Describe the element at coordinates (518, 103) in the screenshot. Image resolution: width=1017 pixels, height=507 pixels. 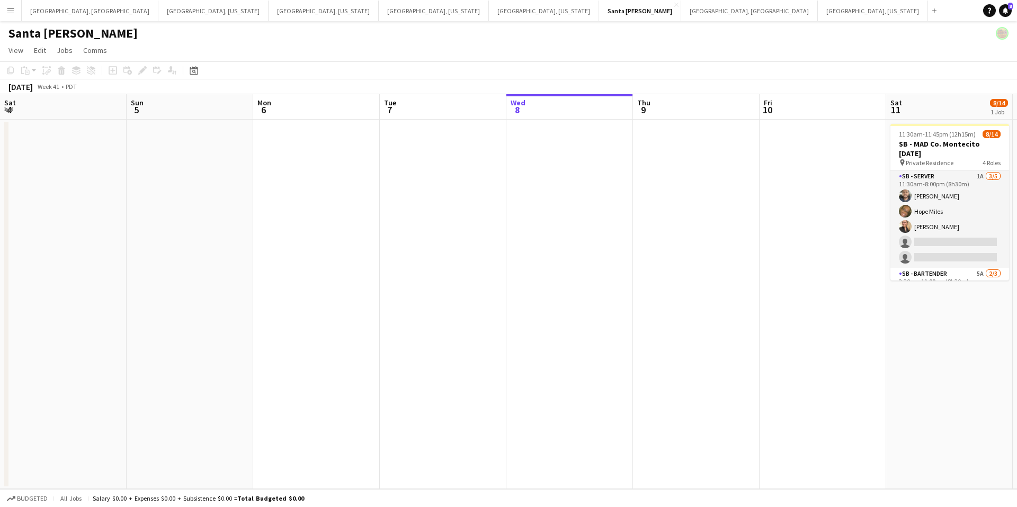
I see `span: Wed` at that location.